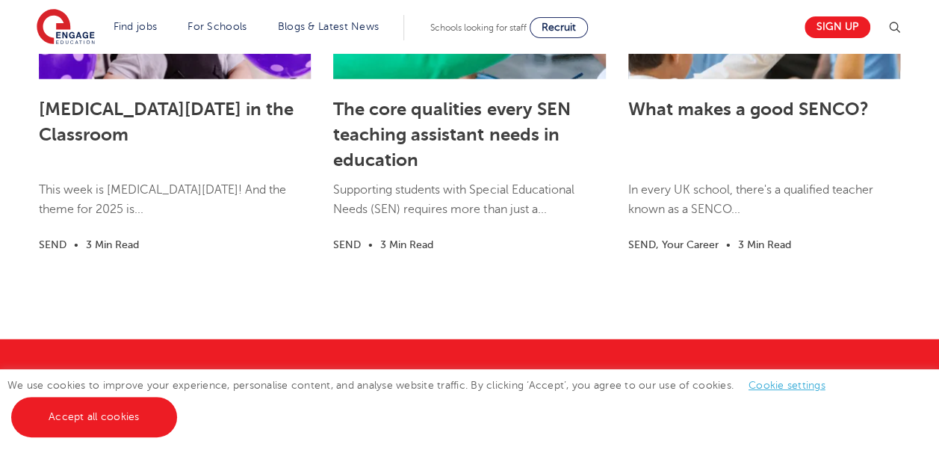 The width and height of the screenshot is (939, 450). What do you see at coordinates (559, 27) in the screenshot?
I see `span: Recruit` at bounding box center [559, 27].